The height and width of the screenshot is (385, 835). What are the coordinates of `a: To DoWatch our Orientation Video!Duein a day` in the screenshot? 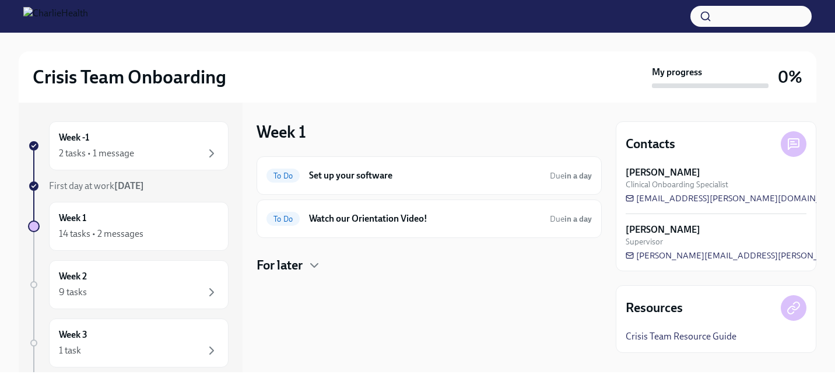 It's located at (429, 219).